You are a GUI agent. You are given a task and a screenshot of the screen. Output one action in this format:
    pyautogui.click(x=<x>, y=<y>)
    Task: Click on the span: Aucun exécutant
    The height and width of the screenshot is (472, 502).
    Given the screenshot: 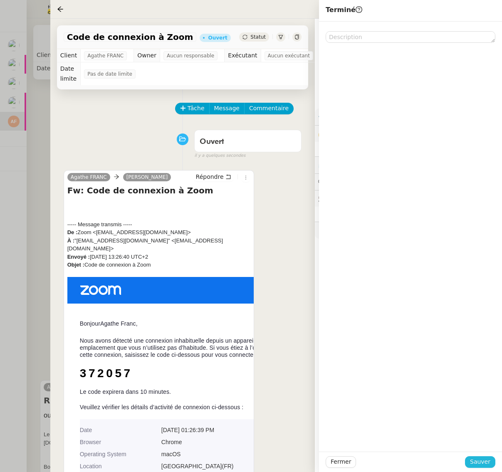 What is the action you would take?
    pyautogui.click(x=288, y=56)
    